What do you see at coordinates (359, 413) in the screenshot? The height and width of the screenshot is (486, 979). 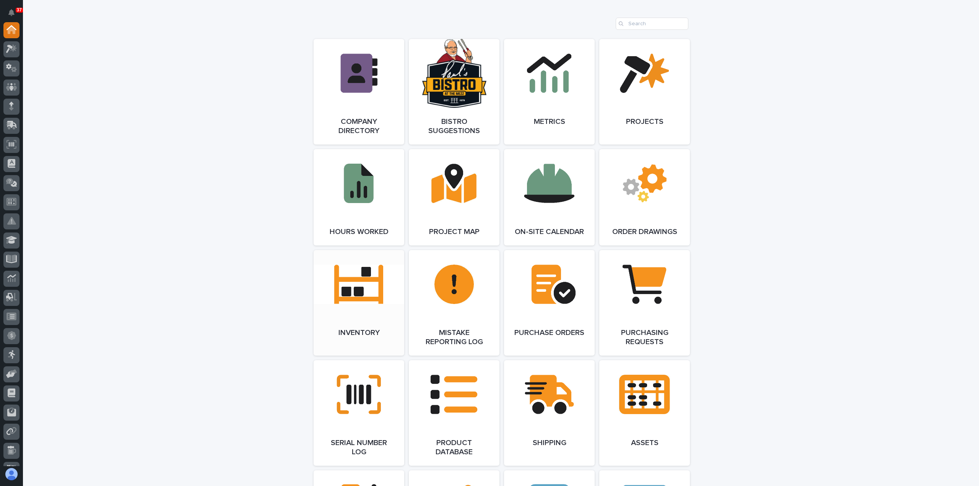 I see `a: Serial Number Log` at bounding box center [359, 413].